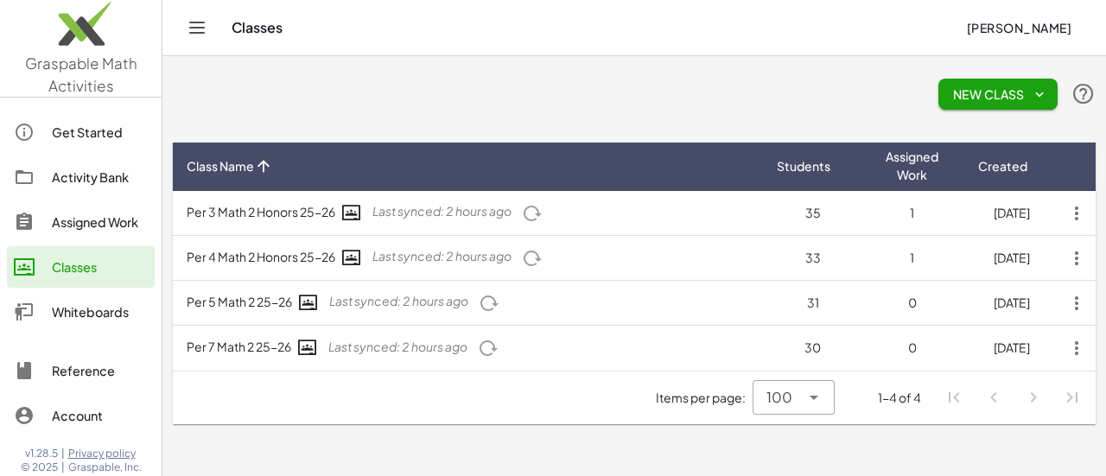 The height and width of the screenshot is (476, 1106). Describe the element at coordinates (812, 213) in the screenshot. I see `td: 35` at that location.